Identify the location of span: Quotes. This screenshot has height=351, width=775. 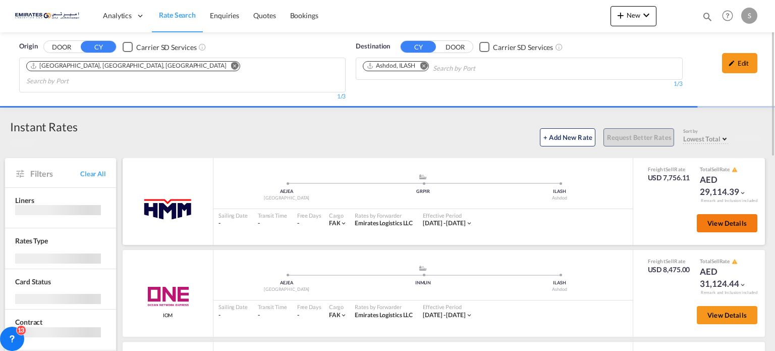
(265, 15).